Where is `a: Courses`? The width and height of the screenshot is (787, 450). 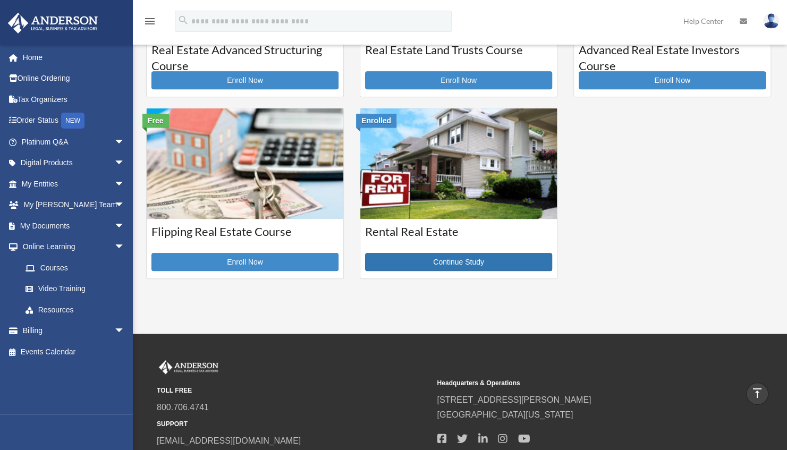
a: Courses is located at coordinates (75, 268).